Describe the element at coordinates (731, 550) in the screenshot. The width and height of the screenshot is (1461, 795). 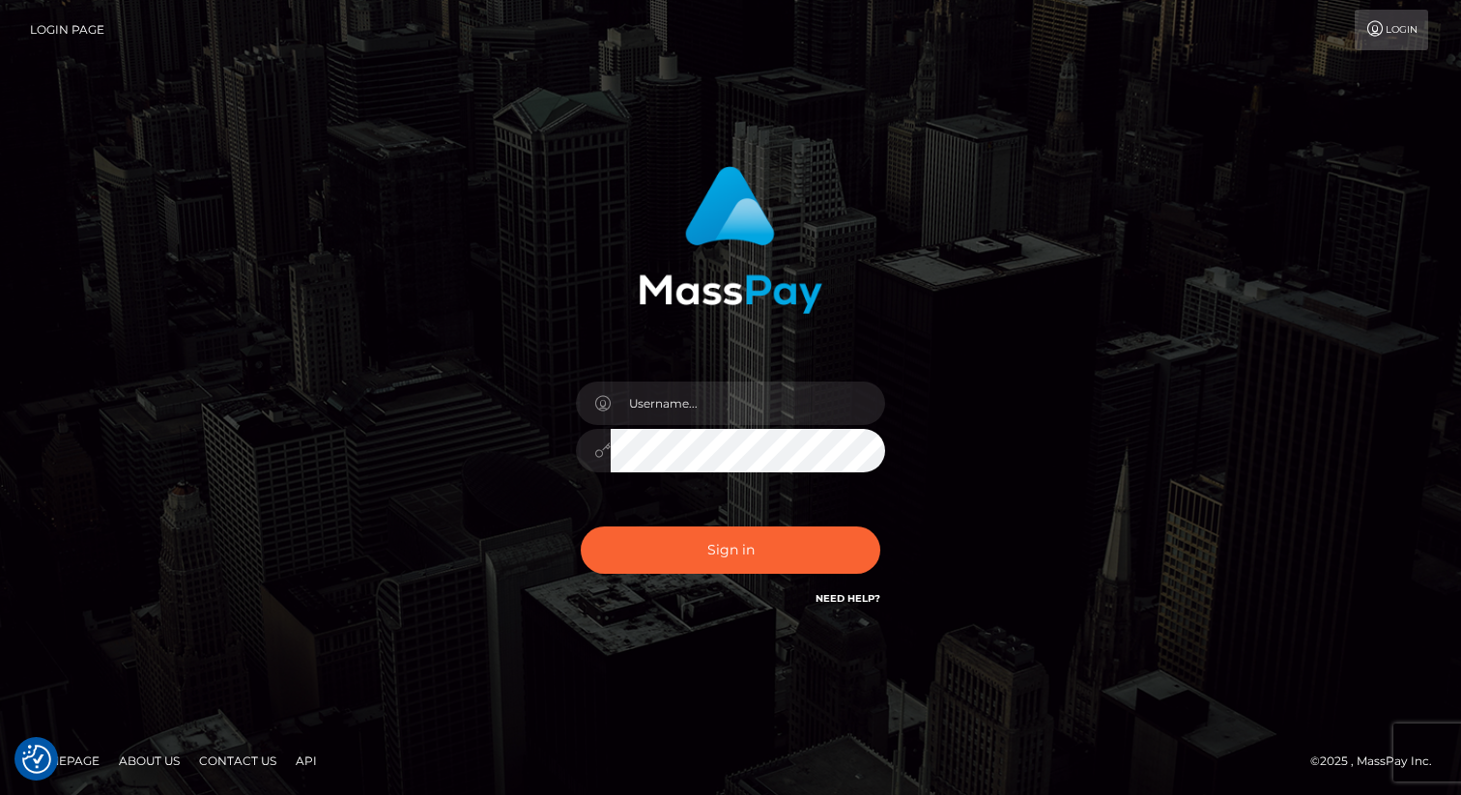
I see `button: Sign in` at that location.